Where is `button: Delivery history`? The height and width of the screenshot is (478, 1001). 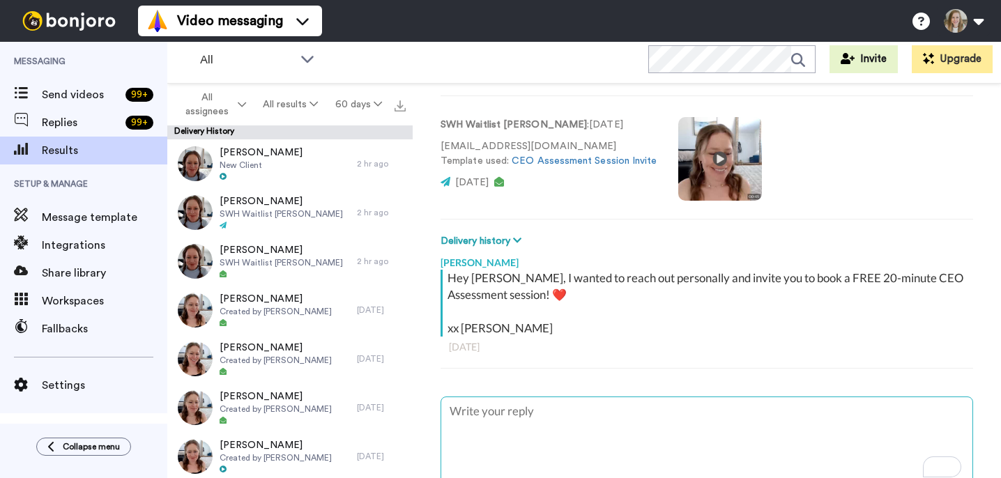
button: Delivery history is located at coordinates (483, 241).